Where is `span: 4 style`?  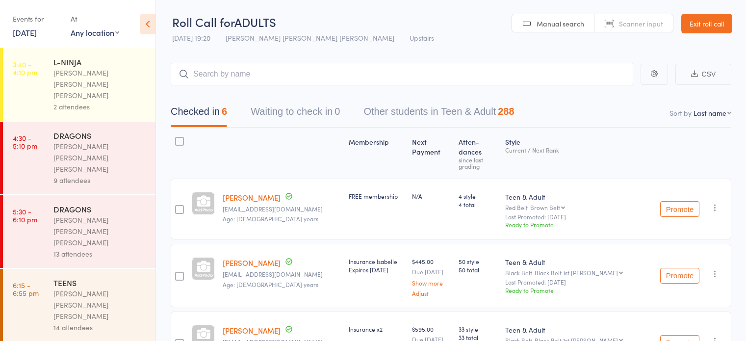
span: 4 style is located at coordinates (478, 196).